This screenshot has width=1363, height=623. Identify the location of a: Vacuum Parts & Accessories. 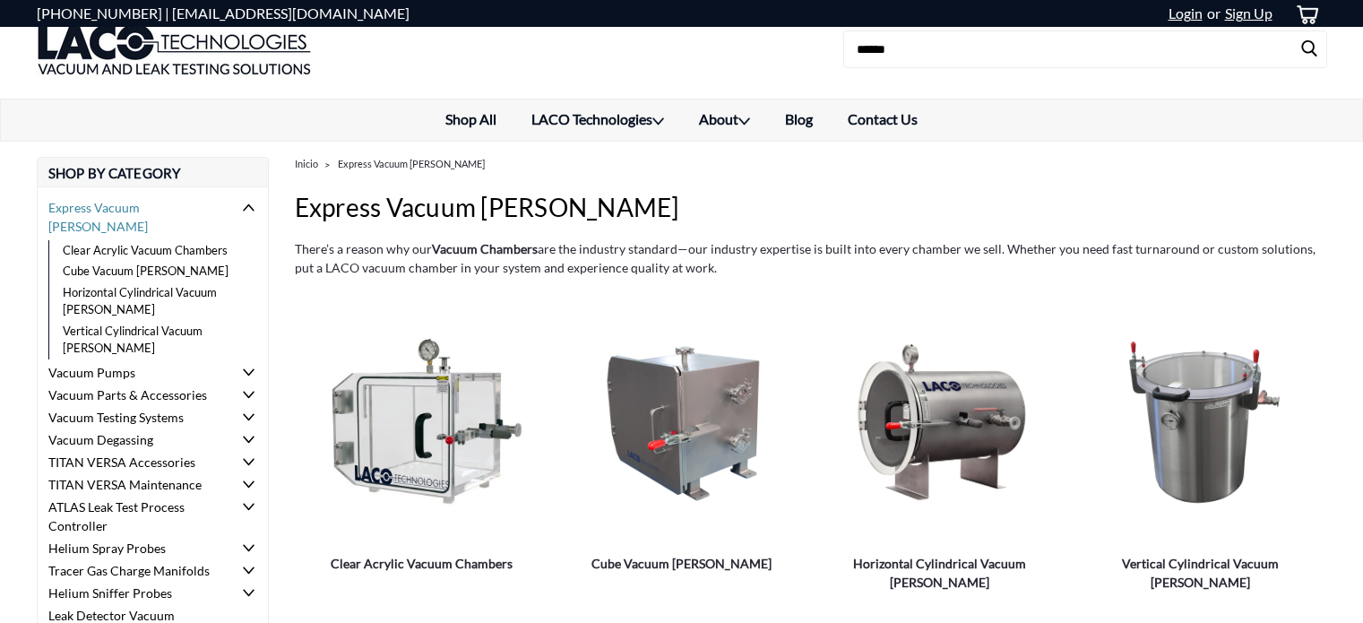
(135, 394).